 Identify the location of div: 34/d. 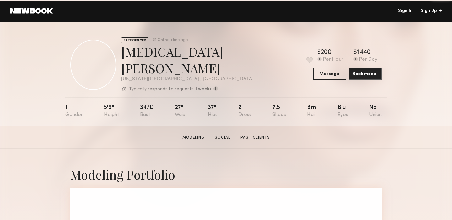
(147, 111).